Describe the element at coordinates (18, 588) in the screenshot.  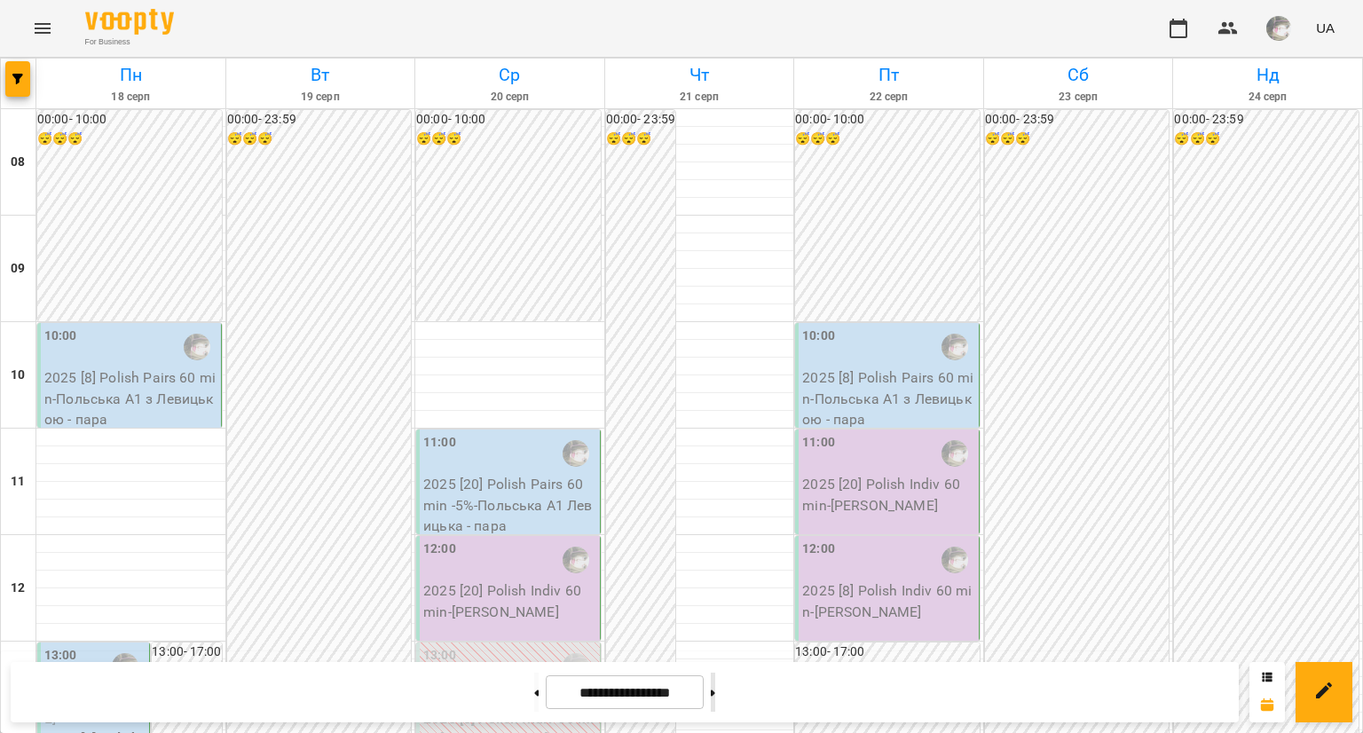
I see `h6: 12` at that location.